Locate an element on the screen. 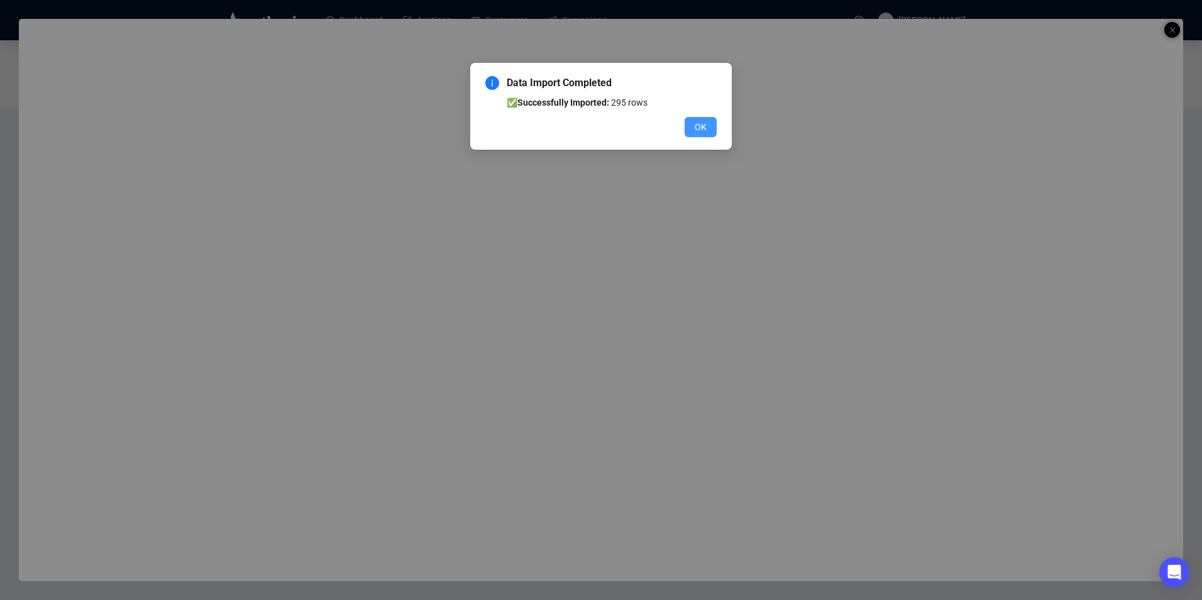  button: OK is located at coordinates (701, 127).